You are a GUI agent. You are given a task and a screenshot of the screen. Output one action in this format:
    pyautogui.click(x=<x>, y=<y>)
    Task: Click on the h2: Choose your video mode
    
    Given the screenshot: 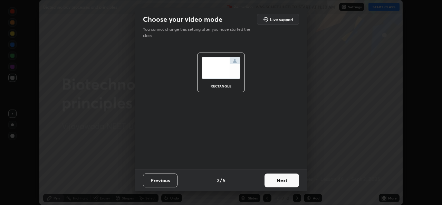 What is the action you would take?
    pyautogui.click(x=182, y=19)
    